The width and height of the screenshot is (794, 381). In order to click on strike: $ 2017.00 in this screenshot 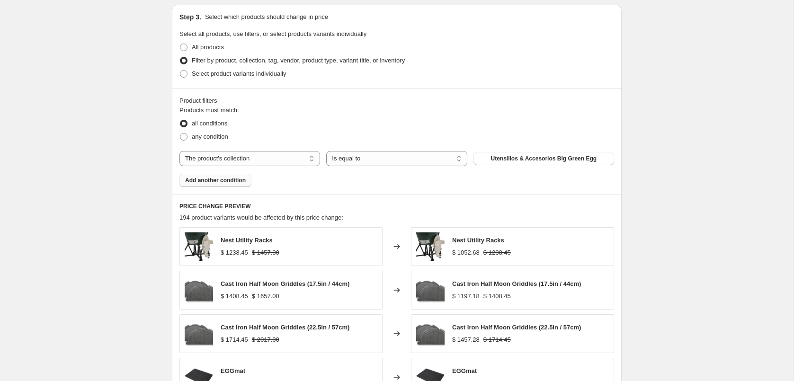, I will do `click(266, 340)`.